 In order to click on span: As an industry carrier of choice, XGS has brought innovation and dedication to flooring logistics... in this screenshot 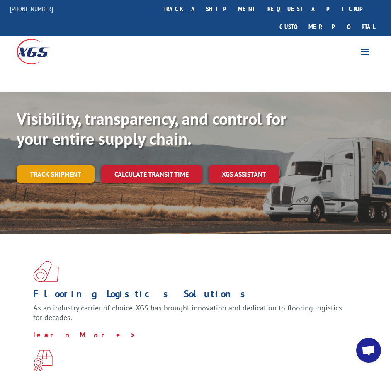, I will do `click(188, 313)`.